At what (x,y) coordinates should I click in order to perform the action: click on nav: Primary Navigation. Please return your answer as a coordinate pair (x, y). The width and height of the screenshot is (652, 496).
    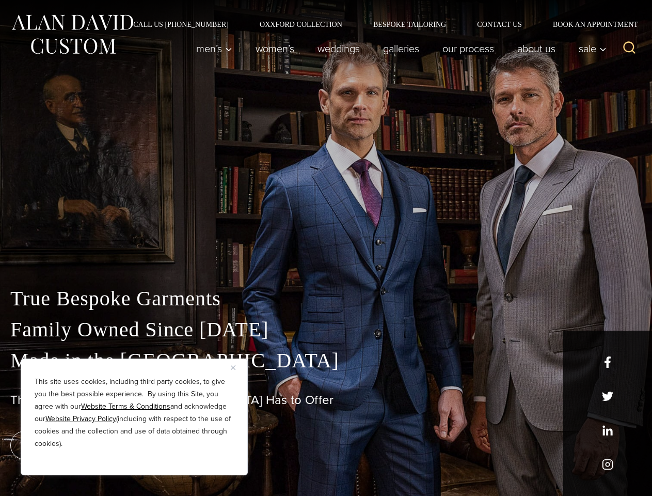
    Looking at the image, I should click on (399, 49).